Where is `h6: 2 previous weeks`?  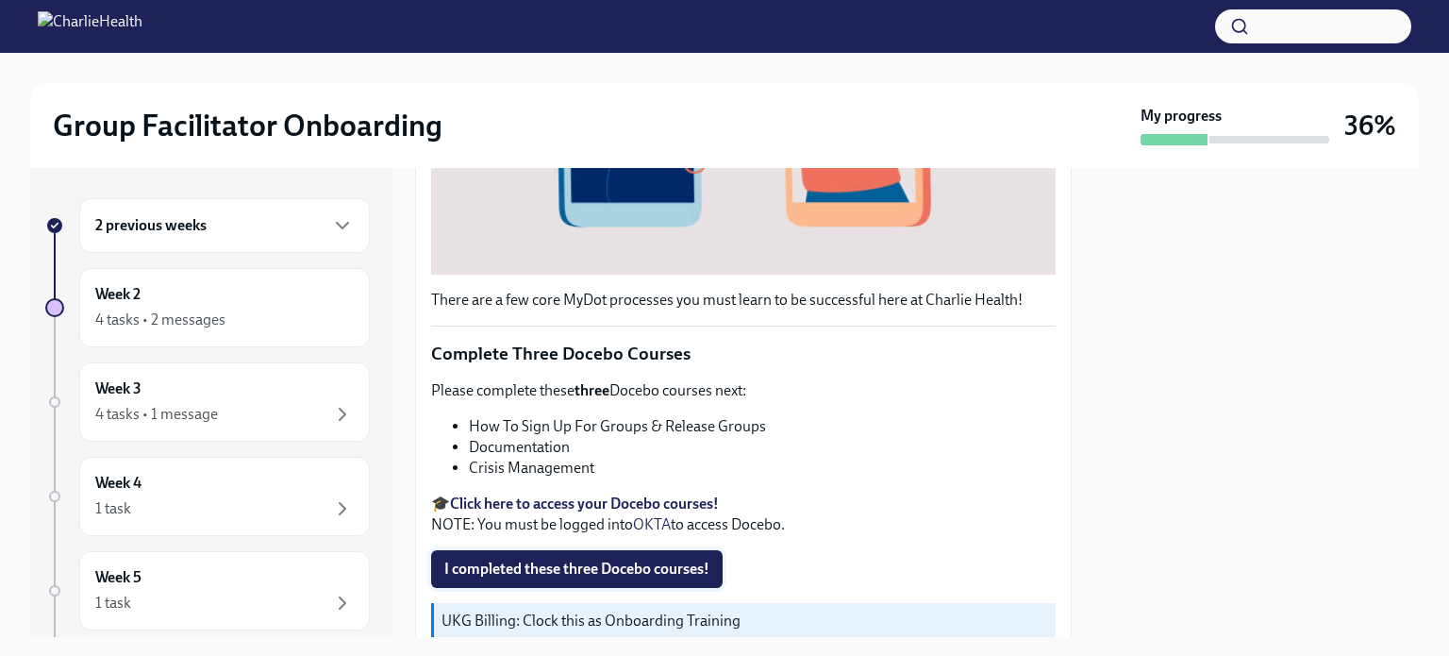 h6: 2 previous weeks is located at coordinates (151, 226).